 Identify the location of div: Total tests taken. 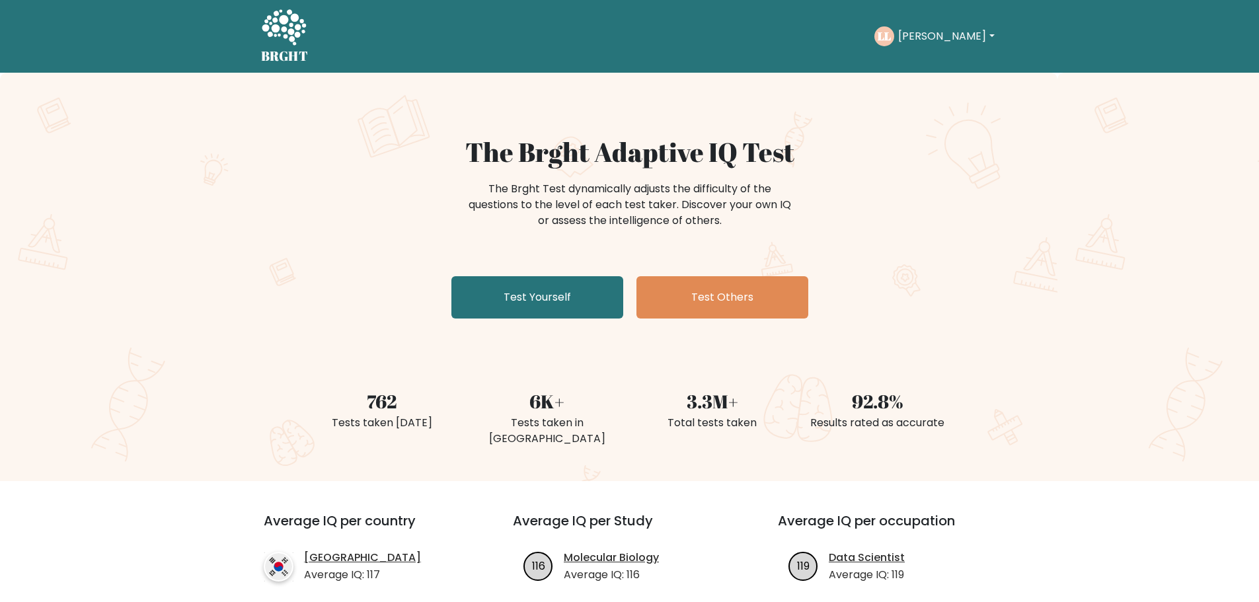
(712, 423).